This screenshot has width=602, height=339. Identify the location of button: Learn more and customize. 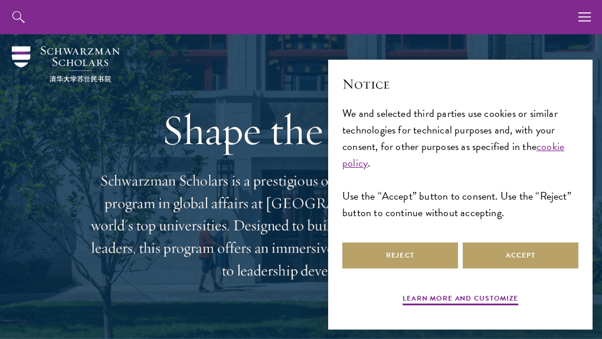
(460, 300).